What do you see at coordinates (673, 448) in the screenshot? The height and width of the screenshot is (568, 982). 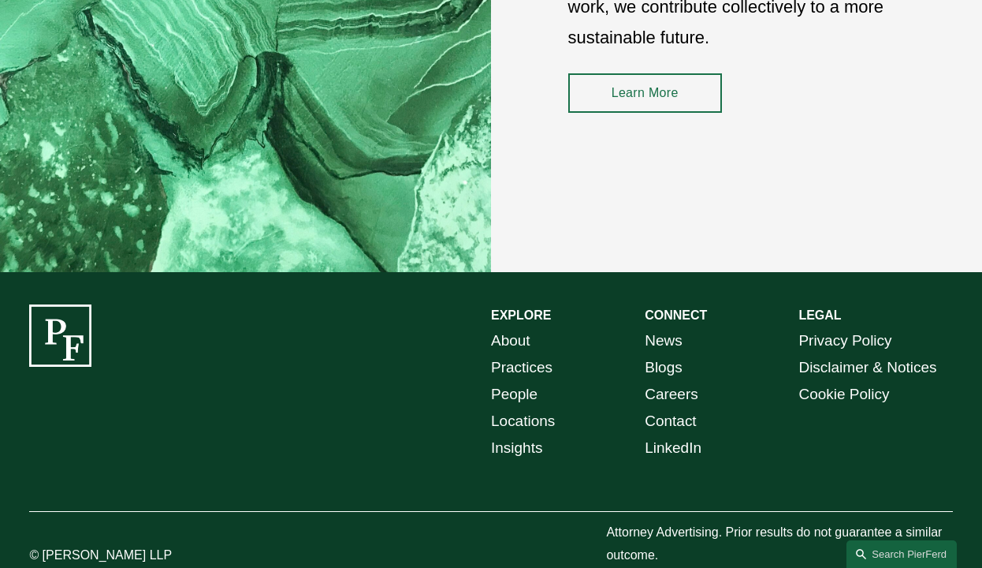 I see `a: LinkedIn` at bounding box center [673, 448].